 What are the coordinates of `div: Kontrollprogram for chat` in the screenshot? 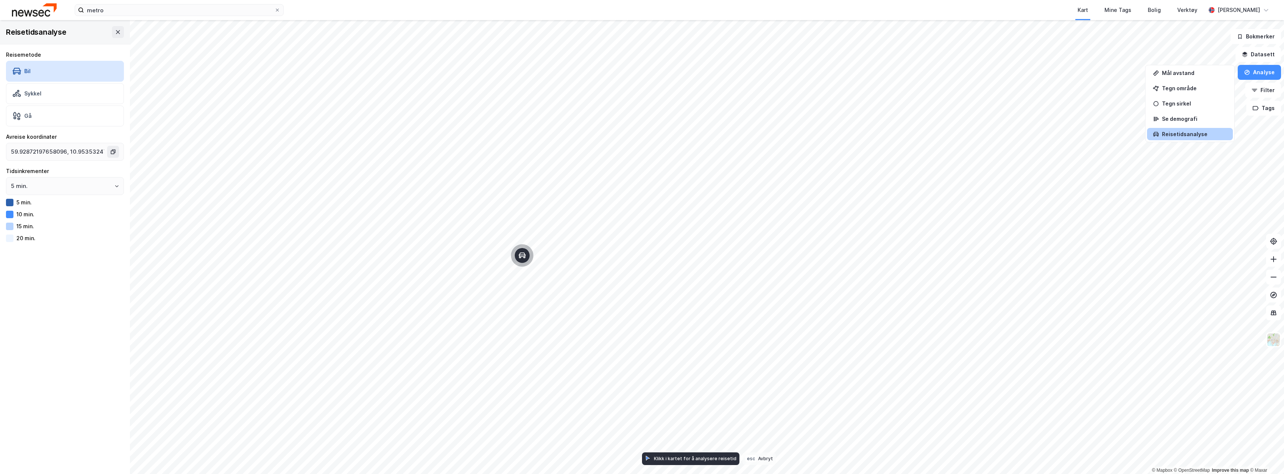 It's located at (1265, 456).